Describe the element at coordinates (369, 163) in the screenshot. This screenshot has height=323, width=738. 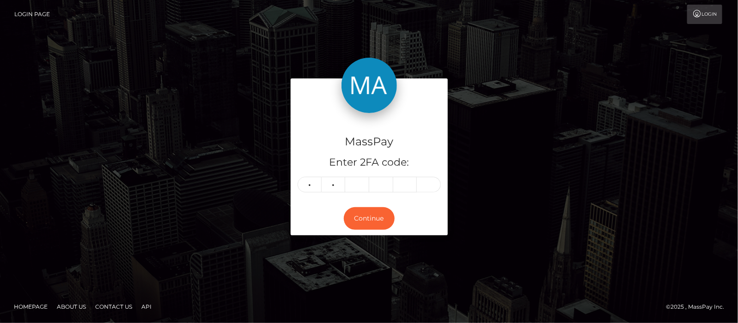
I see `h5: Enter 2FA code:` at that location.